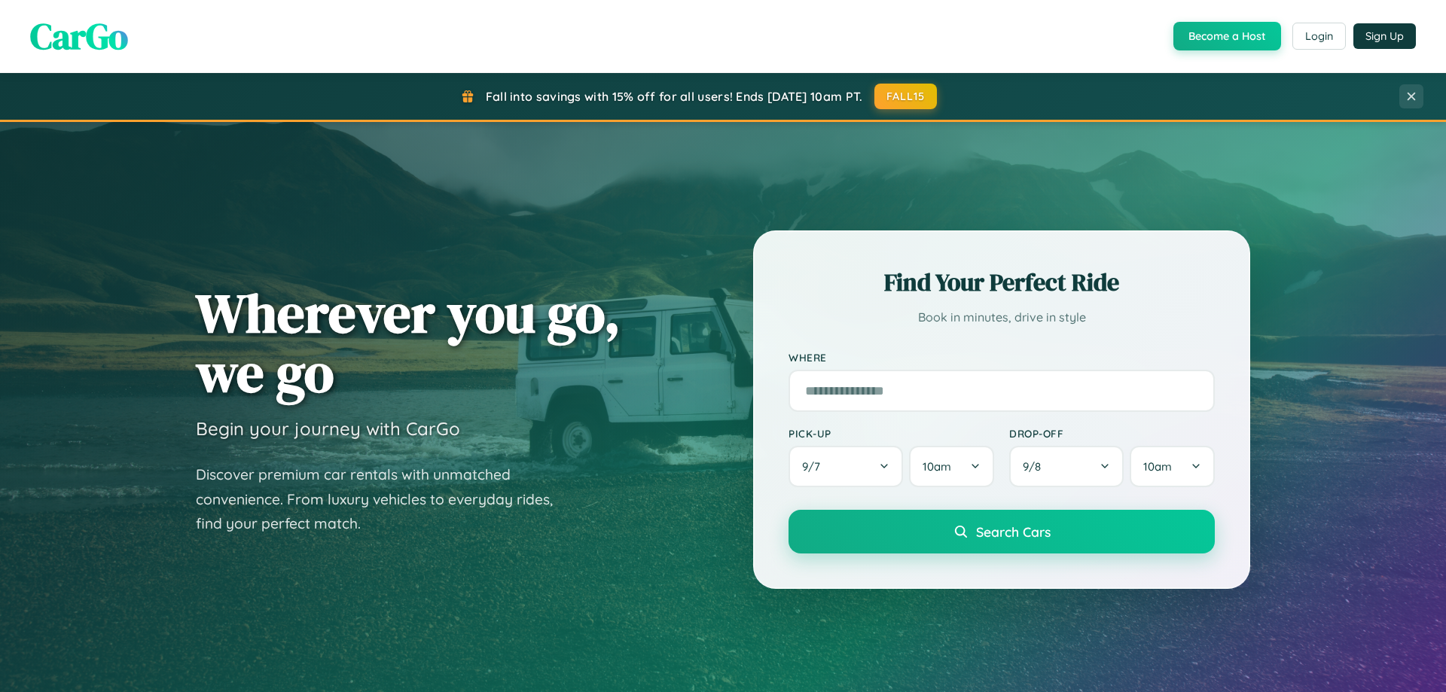 This screenshot has width=1446, height=692. I want to click on h3: Begin your journey with CarGo, so click(328, 428).